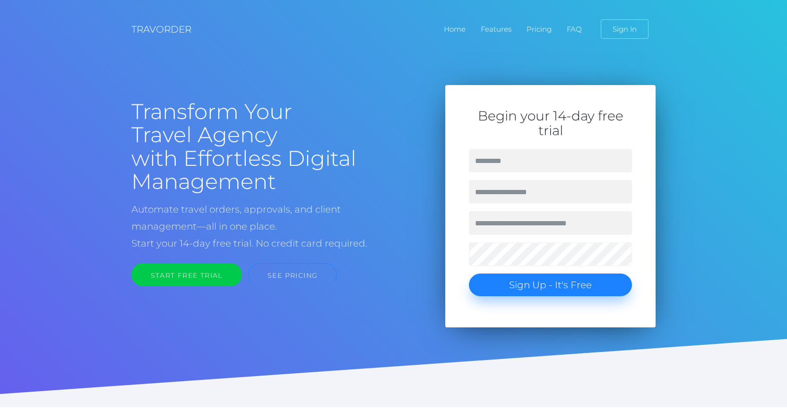  I want to click on h2: Transform Your Travel Agency with Effortless Digital Management, so click(259, 146).